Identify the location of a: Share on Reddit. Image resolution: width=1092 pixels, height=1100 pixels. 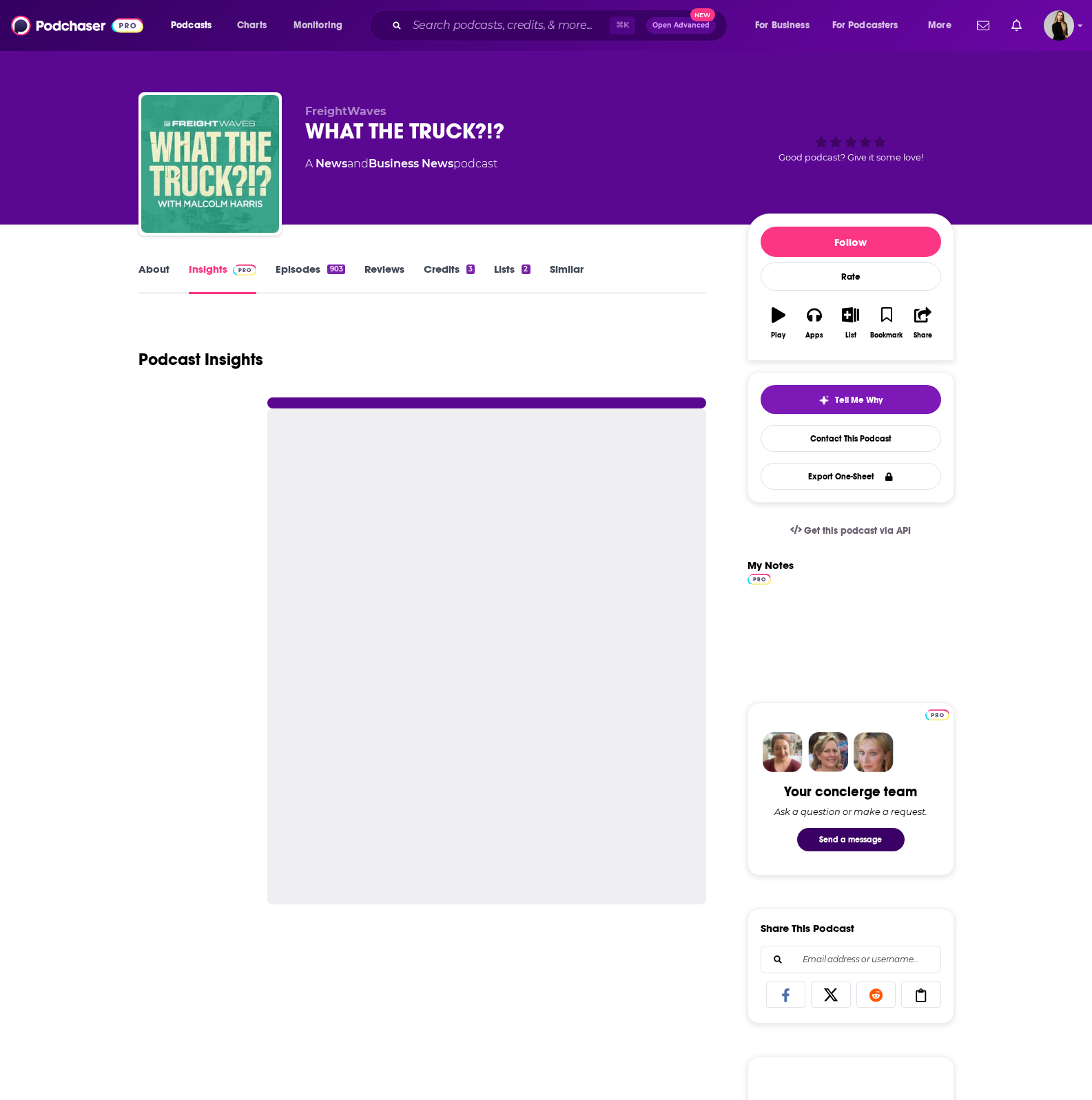
(876, 995).